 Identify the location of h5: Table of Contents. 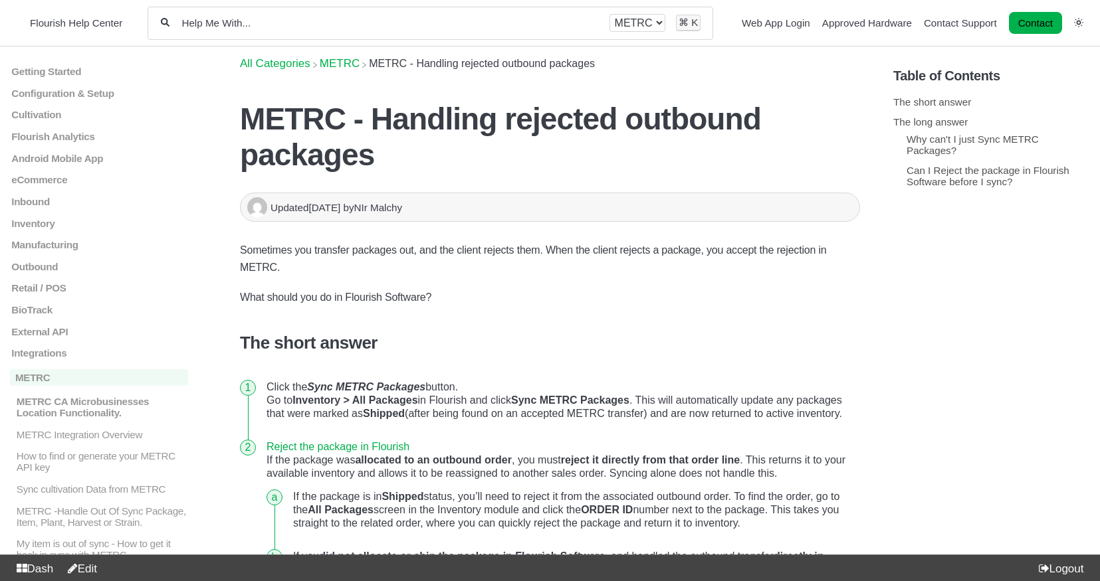
(991, 76).